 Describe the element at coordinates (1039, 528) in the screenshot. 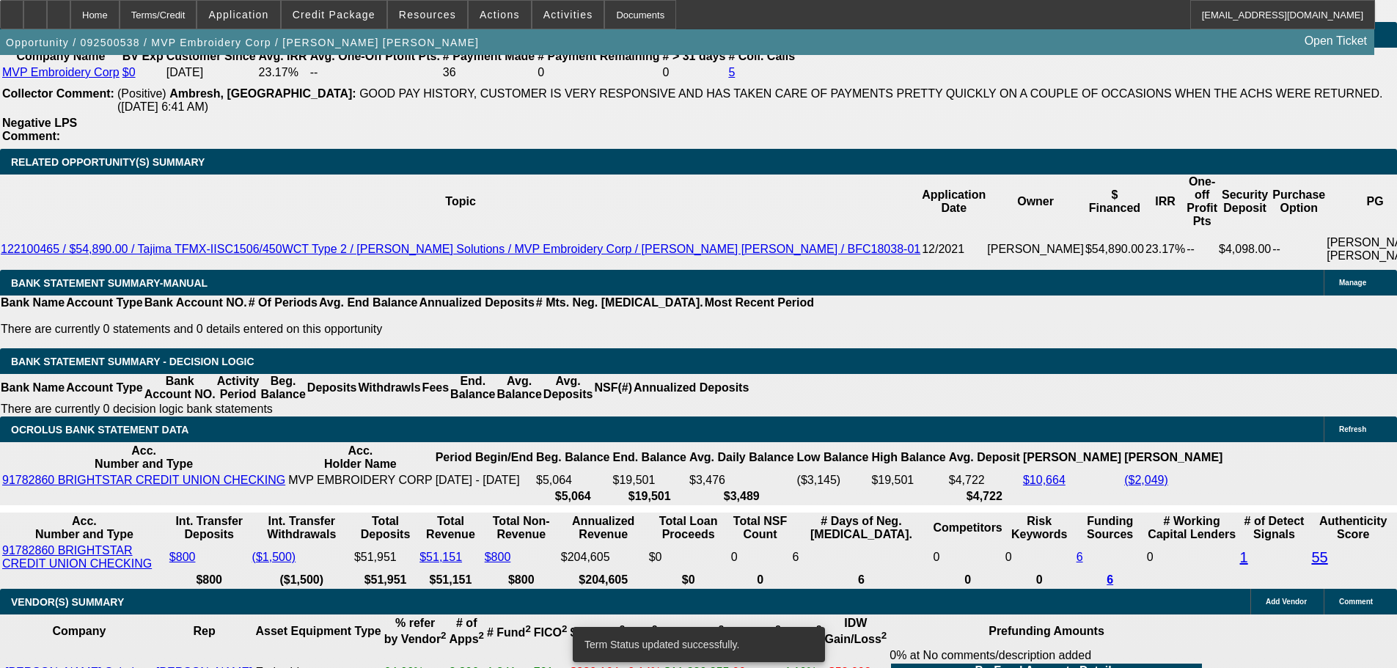

I see `th: Risk Keywords` at that location.